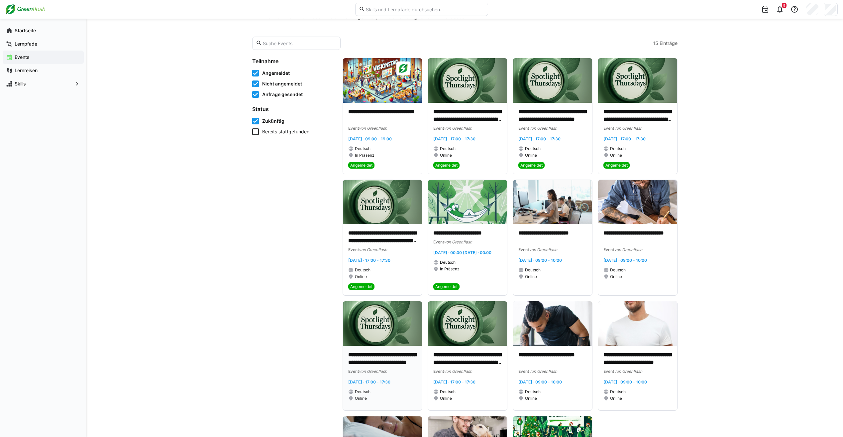  Describe the element at coordinates (293, 109) in the screenshot. I see `h4: Status` at that location.